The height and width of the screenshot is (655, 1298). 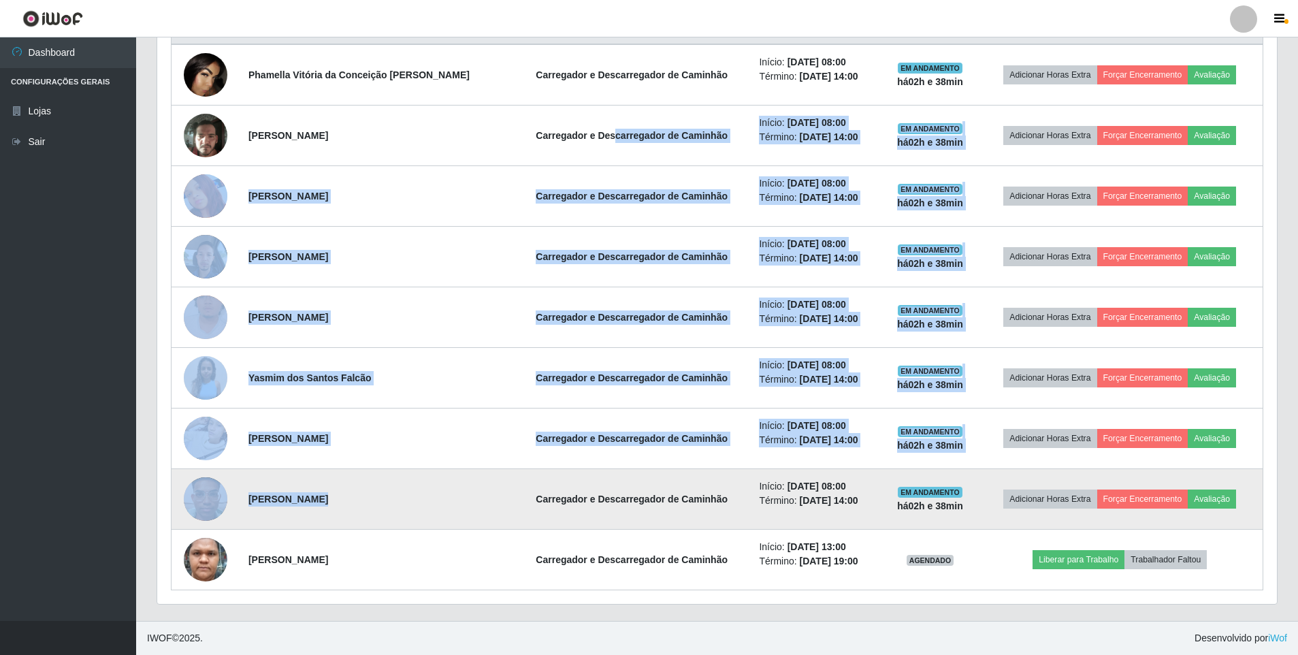 What do you see at coordinates (206, 135) in the screenshot?
I see `img: 1751312410869.jpeg` at bounding box center [206, 135].